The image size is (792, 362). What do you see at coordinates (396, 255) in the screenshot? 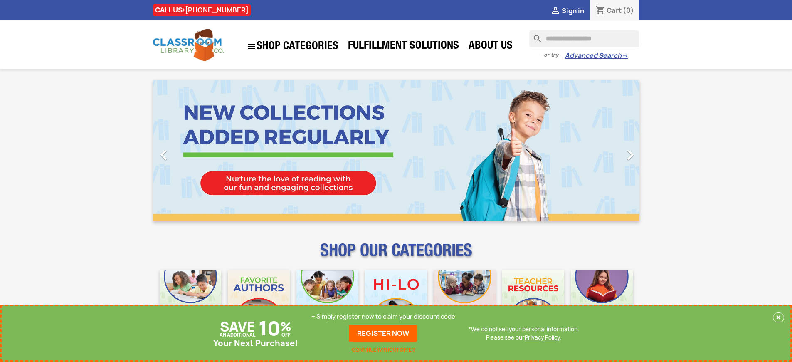
I see `p: SHOP OUR CATEGORIES` at bounding box center [396, 255].